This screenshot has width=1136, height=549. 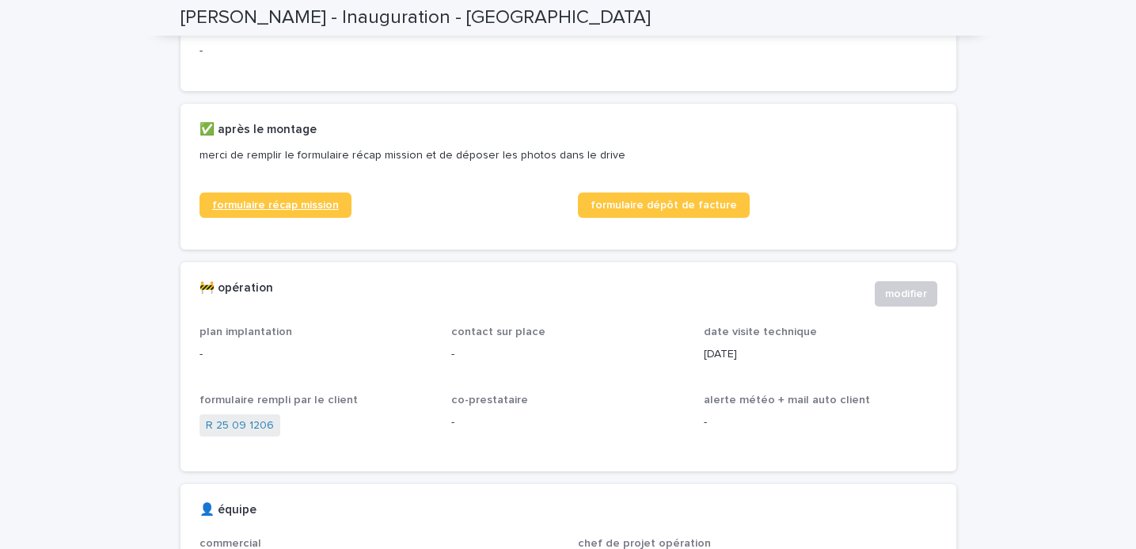 What do you see at coordinates (565, 155) in the screenshot?
I see `p: merci de remplir le formulaire récap mission et de déposer les photos dans le drive` at bounding box center [565, 155].